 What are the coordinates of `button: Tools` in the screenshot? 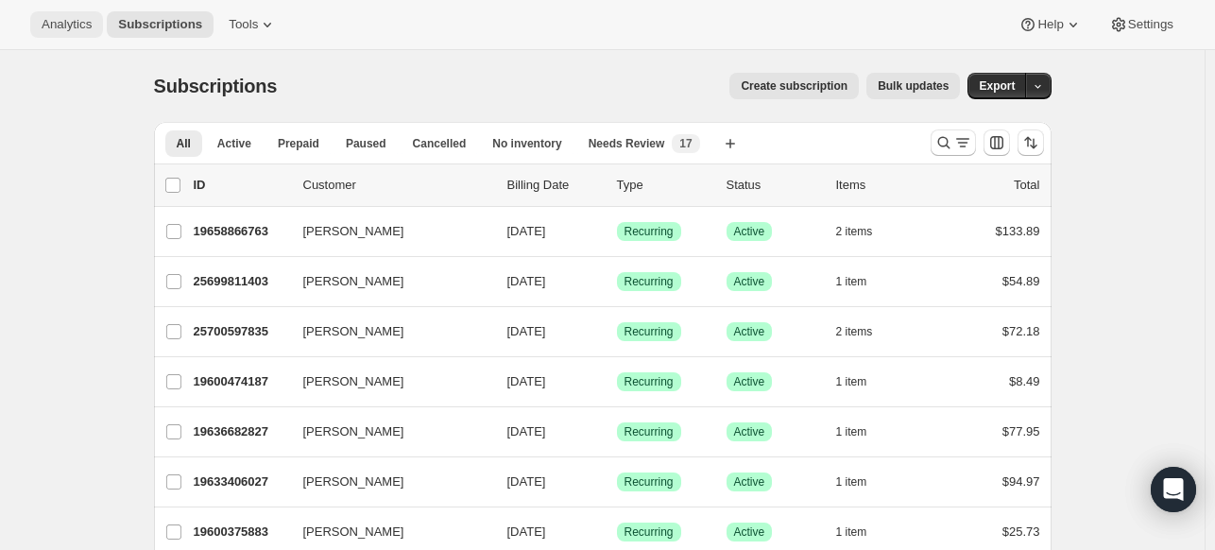 It's located at (252, 25).